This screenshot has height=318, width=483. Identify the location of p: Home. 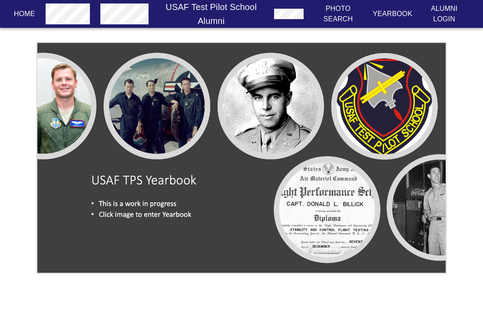
(24, 14).